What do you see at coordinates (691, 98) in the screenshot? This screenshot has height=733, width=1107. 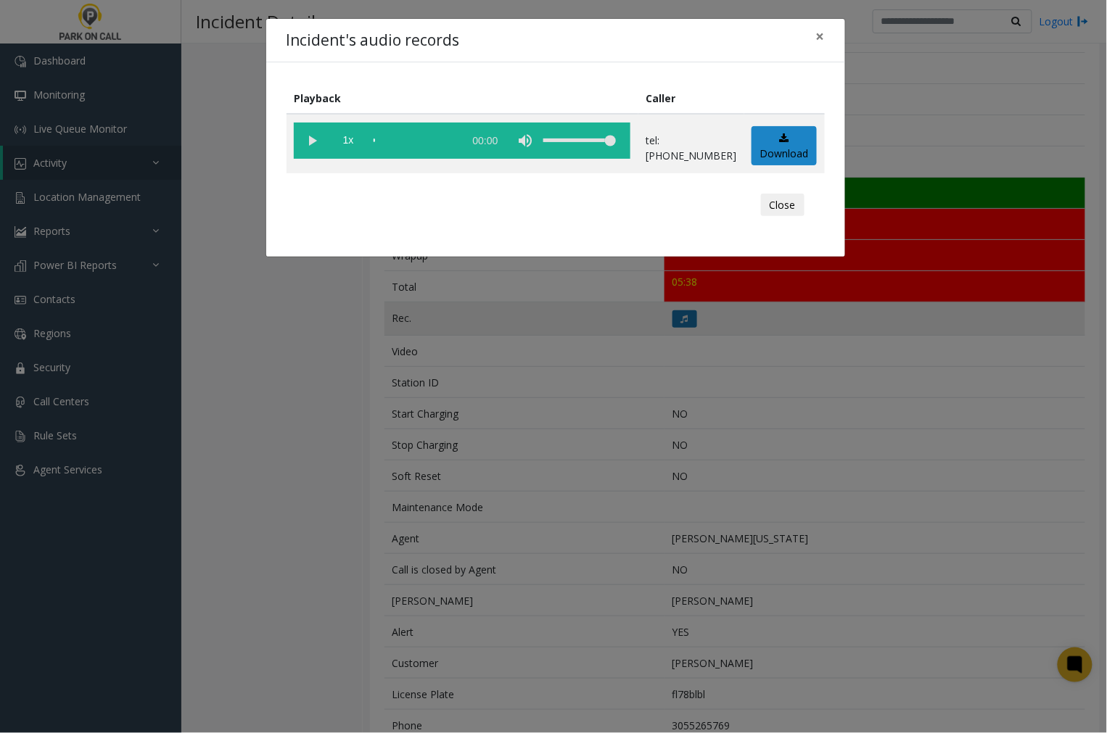 I see `th: Caller` at bounding box center [691, 98].